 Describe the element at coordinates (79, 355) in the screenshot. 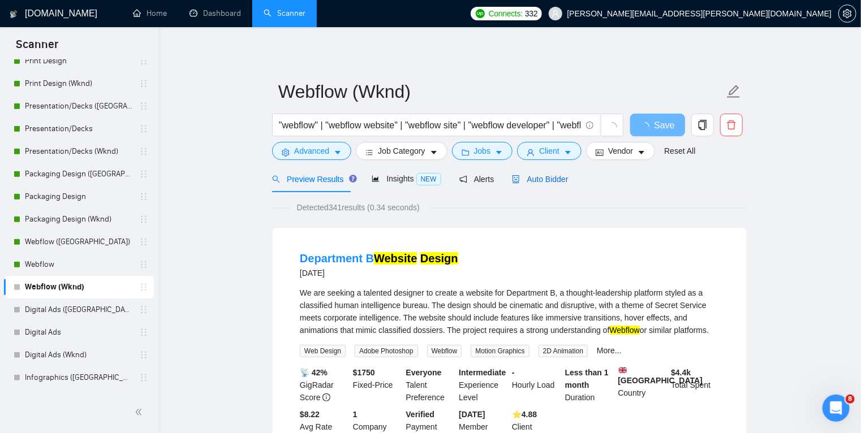

I see `a: Digital Ads (Wknd)` at that location.